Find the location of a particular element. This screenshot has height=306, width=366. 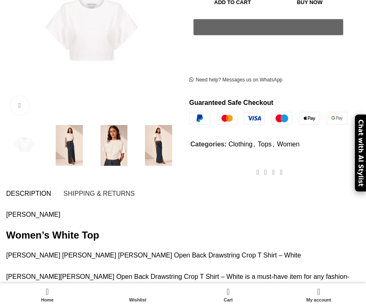

div: My cart is located at coordinates (228, 294).